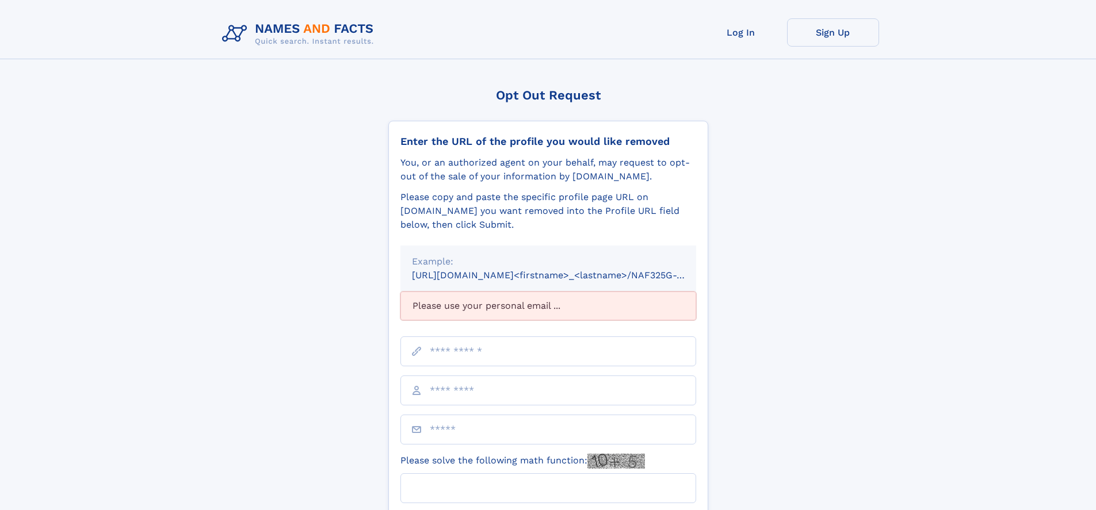 The image size is (1096, 510). I want to click on label: Please solve the following math function:, so click(522, 461).